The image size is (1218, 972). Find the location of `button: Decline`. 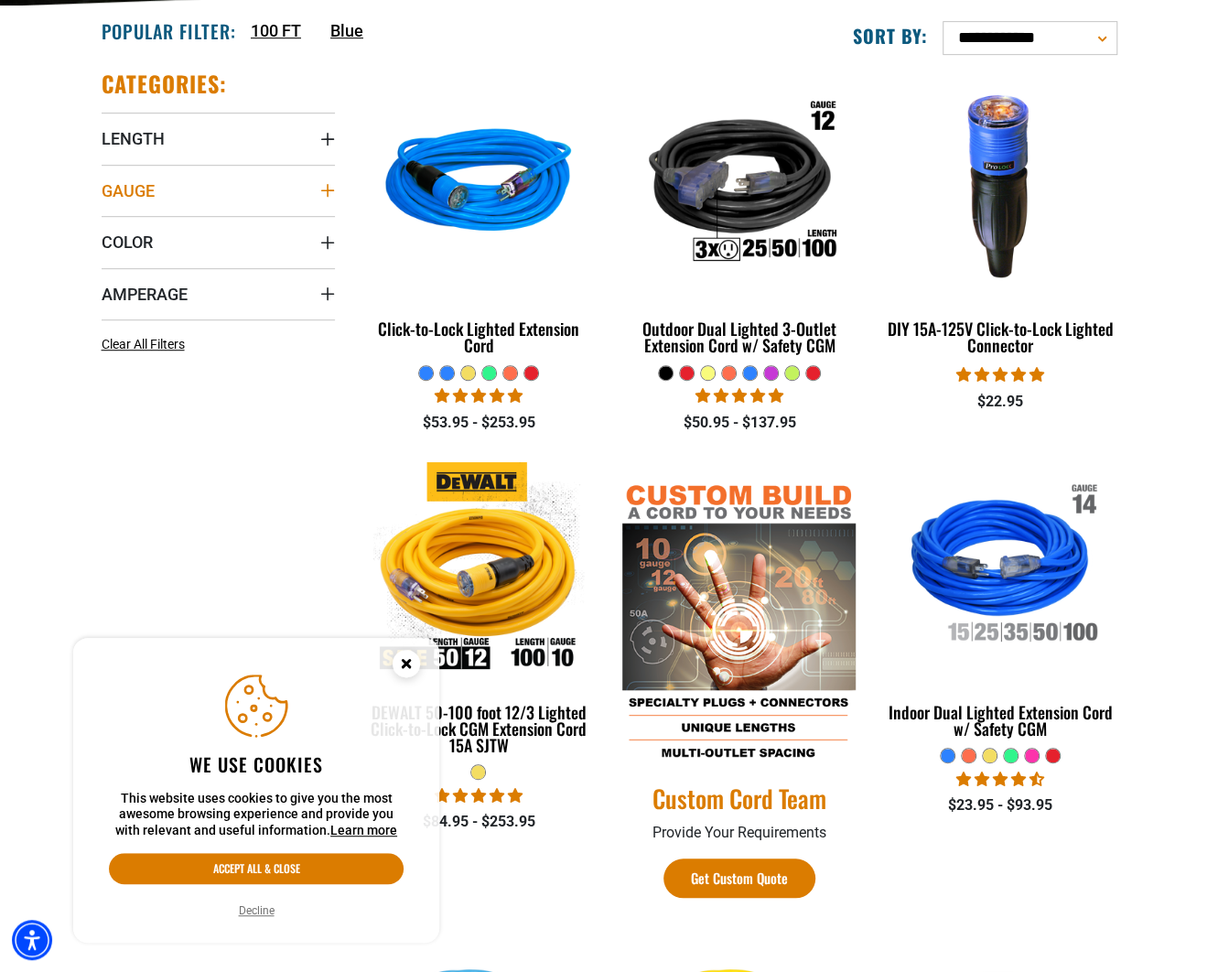

button: Decline is located at coordinates (256, 911).